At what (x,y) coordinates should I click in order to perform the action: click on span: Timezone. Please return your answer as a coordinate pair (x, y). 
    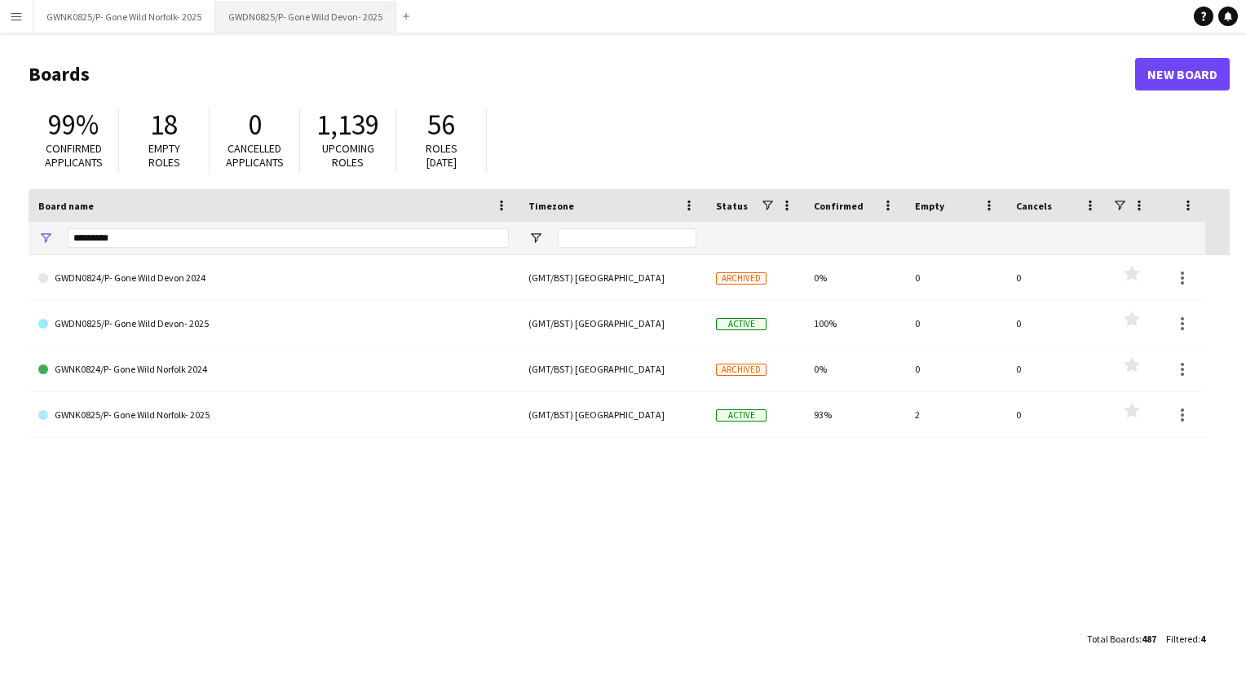
    Looking at the image, I should click on (551, 206).